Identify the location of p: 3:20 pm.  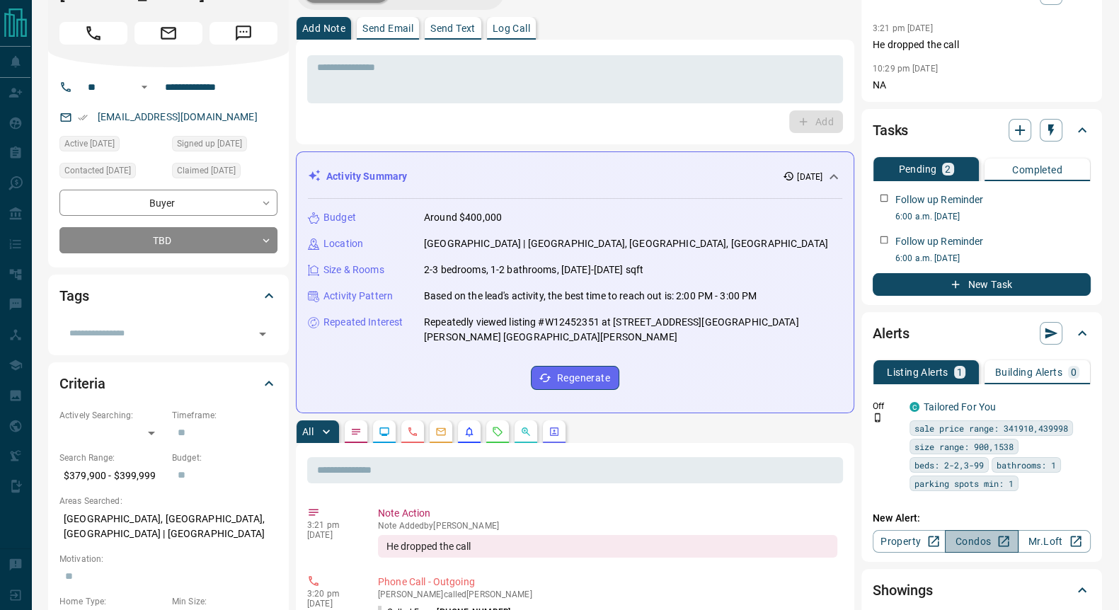
(332, 594).